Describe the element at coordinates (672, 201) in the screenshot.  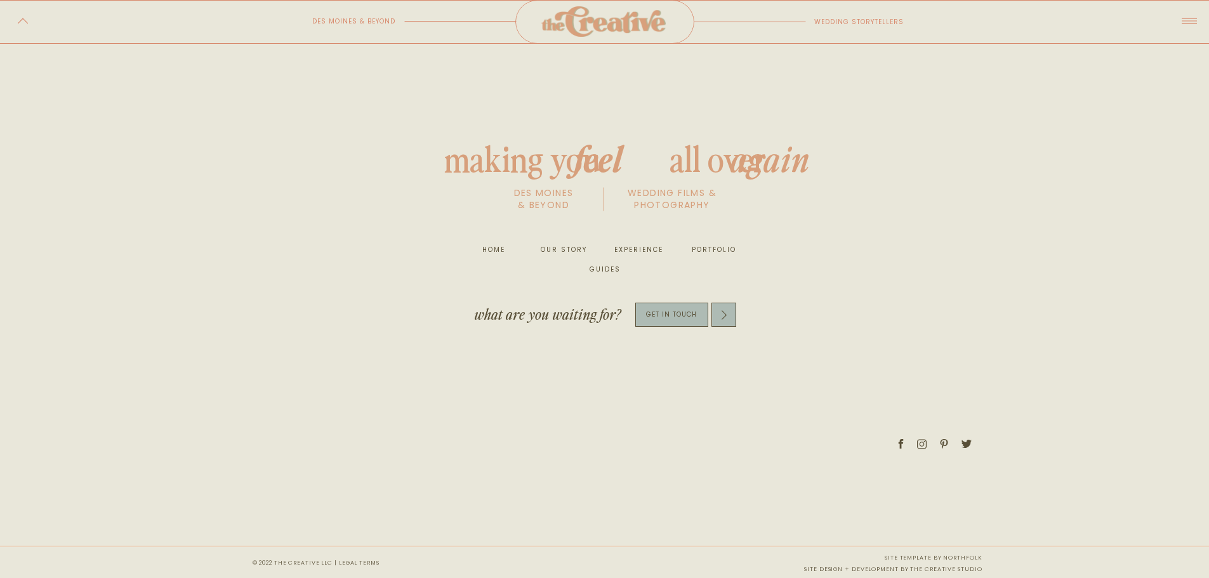
I see `p: wedding films & photography` at that location.